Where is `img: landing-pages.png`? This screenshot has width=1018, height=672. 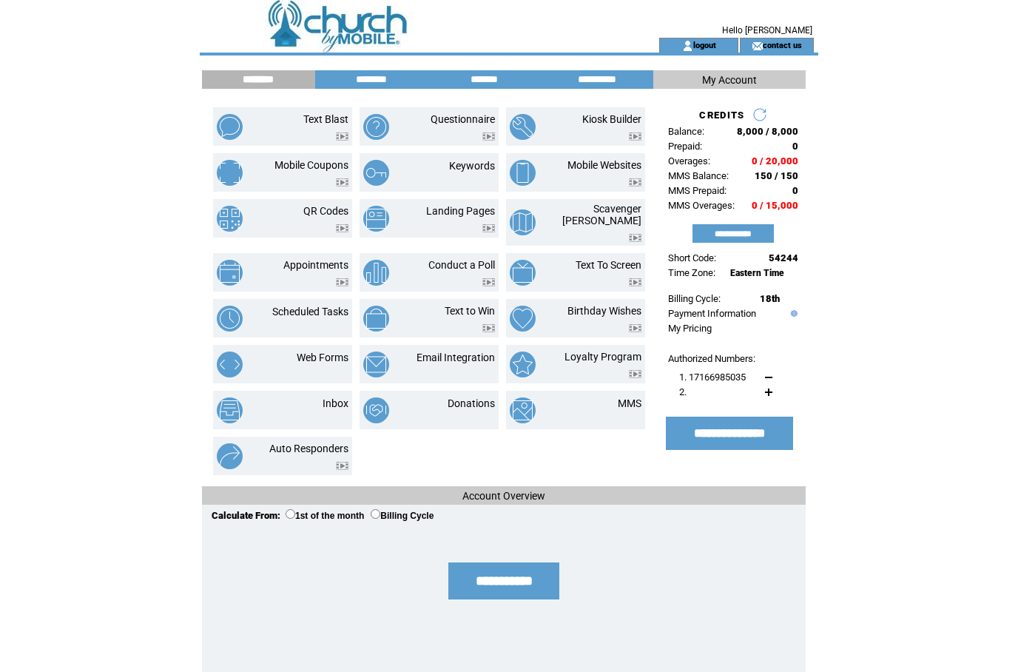
img: landing-pages.png is located at coordinates (376, 218).